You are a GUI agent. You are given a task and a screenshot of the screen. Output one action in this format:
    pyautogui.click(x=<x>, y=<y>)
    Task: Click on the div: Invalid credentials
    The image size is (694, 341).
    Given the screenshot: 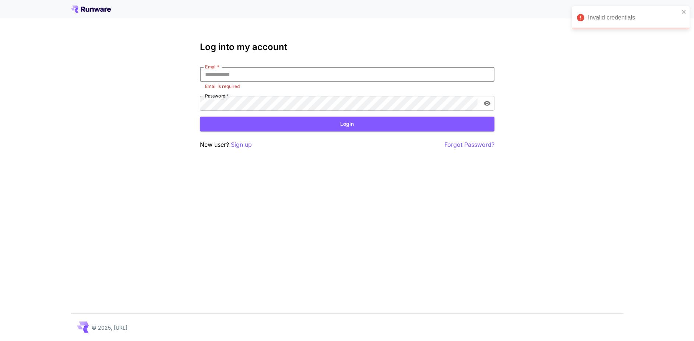 What is the action you would take?
    pyautogui.click(x=633, y=18)
    